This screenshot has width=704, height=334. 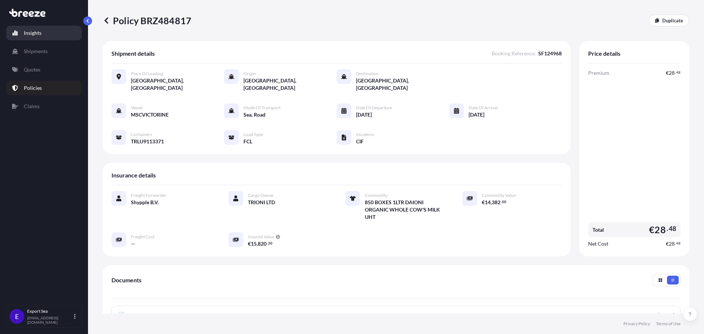 What do you see at coordinates (261, 196) in the screenshot?
I see `span: Cargo Owner` at bounding box center [261, 196].